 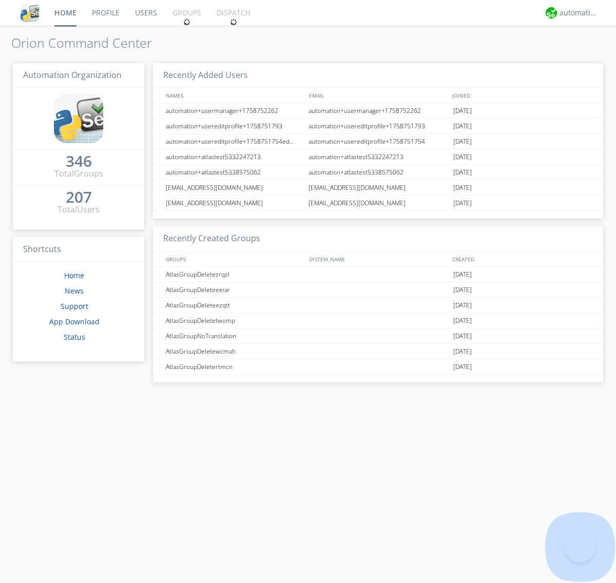 What do you see at coordinates (234, 367) in the screenshot?
I see `div: AtlasGroupDeletertmcn` at bounding box center [234, 367].